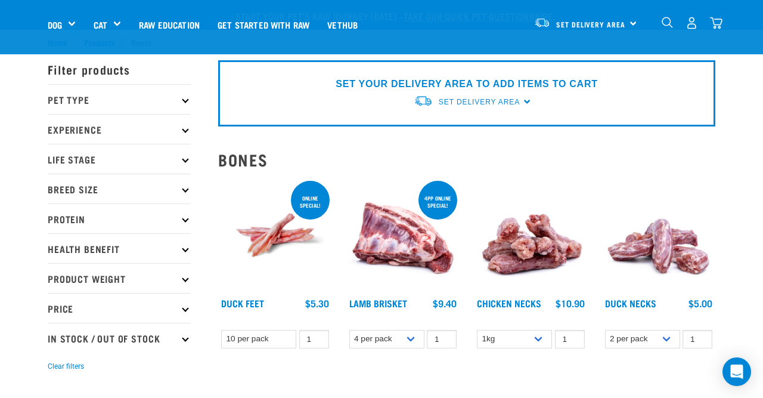  I want to click on img: home-icon-1@2x.png, so click(667, 22).